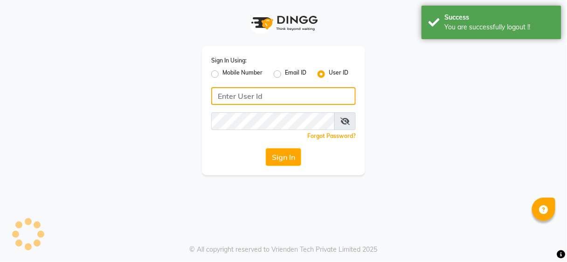 Image resolution: width=567 pixels, height=262 pixels. What do you see at coordinates (229, 61) in the screenshot?
I see `label: Sign In Using:` at bounding box center [229, 61].